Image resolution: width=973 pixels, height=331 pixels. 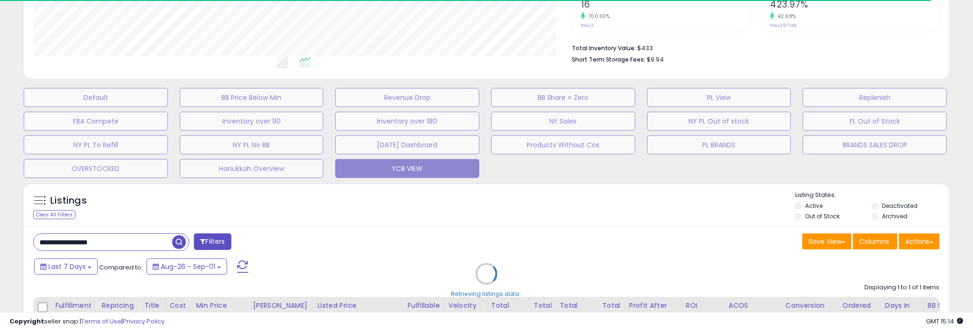 What do you see at coordinates (783, 26) in the screenshot?
I see `small: Prev: 297.14%` at bounding box center [783, 26].